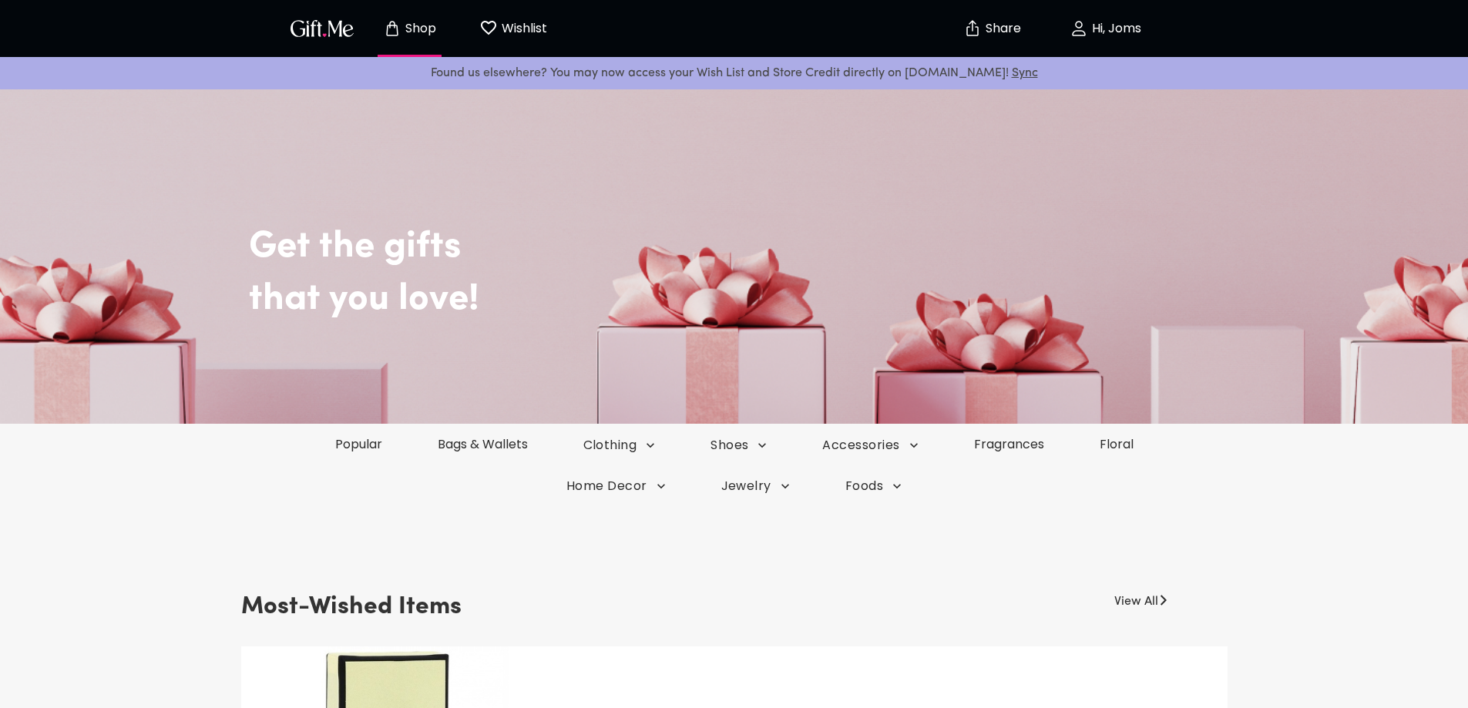 This screenshot has width=1468, height=708. Describe the element at coordinates (755, 486) in the screenshot. I see `button: Jewelry` at that location.